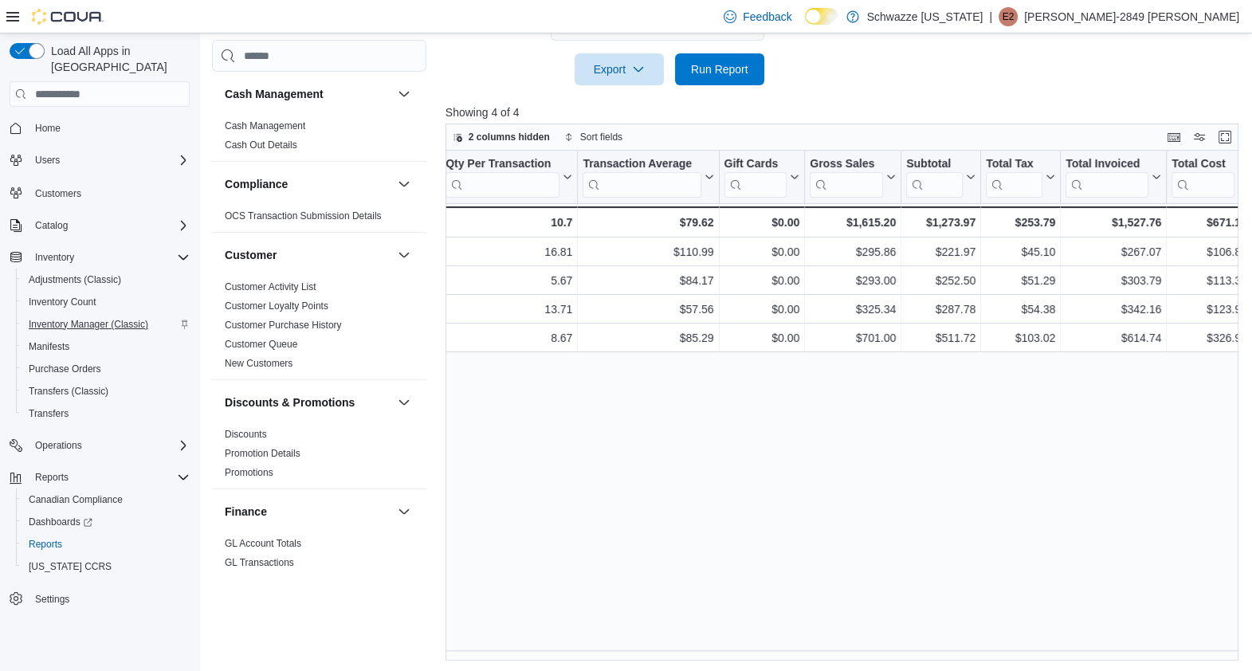 This screenshot has height=671, width=1252. What do you see at coordinates (261, 145) in the screenshot?
I see `a: Cash Out Details` at bounding box center [261, 145].